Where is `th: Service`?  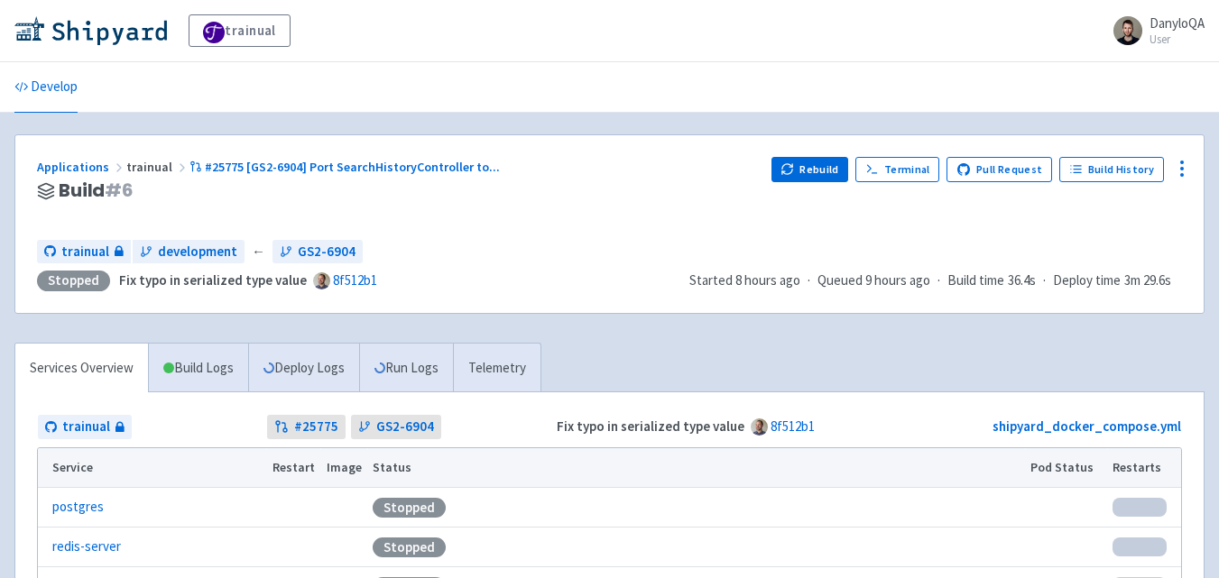
th: Service is located at coordinates (152, 468).